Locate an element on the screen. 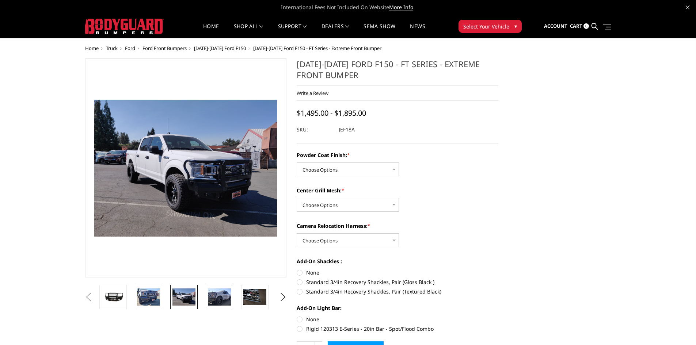 This screenshot has width=696, height=345. span: Ford is located at coordinates (130, 48).